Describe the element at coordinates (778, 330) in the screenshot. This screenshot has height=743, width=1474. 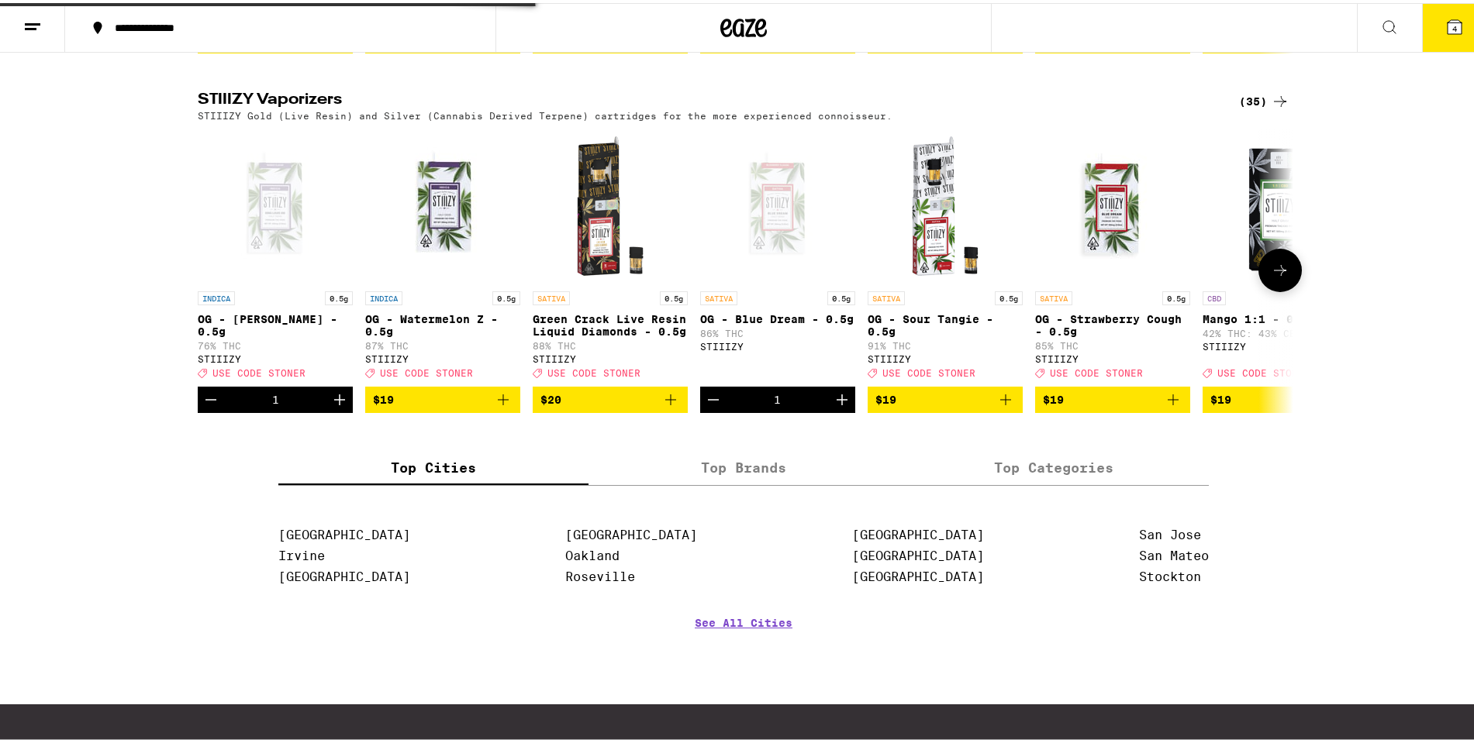
I see `p: 86% THC` at that location.